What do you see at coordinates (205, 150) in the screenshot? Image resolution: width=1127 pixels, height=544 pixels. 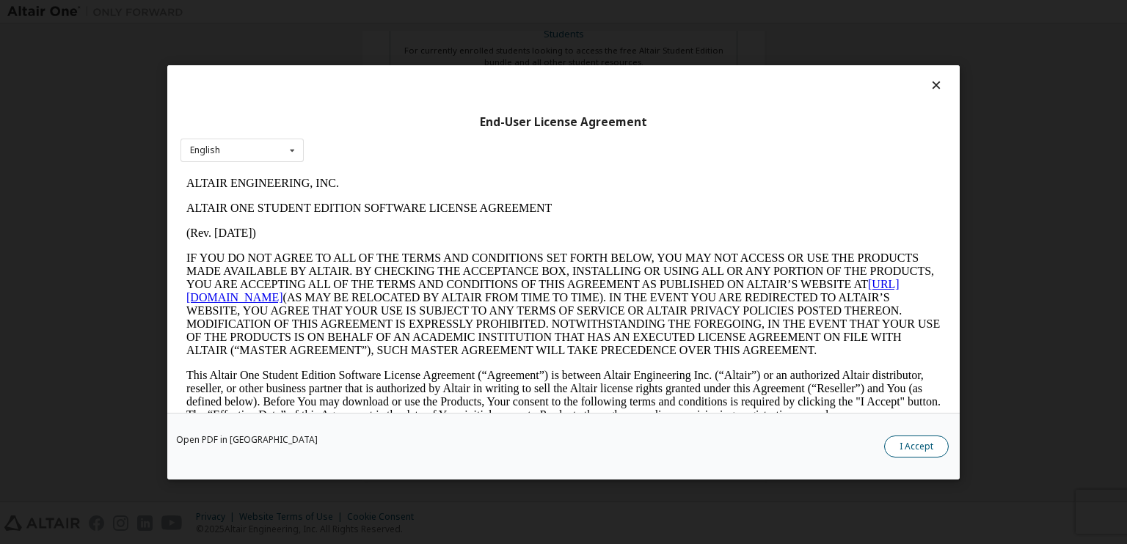 I see `div: English` at bounding box center [205, 150].